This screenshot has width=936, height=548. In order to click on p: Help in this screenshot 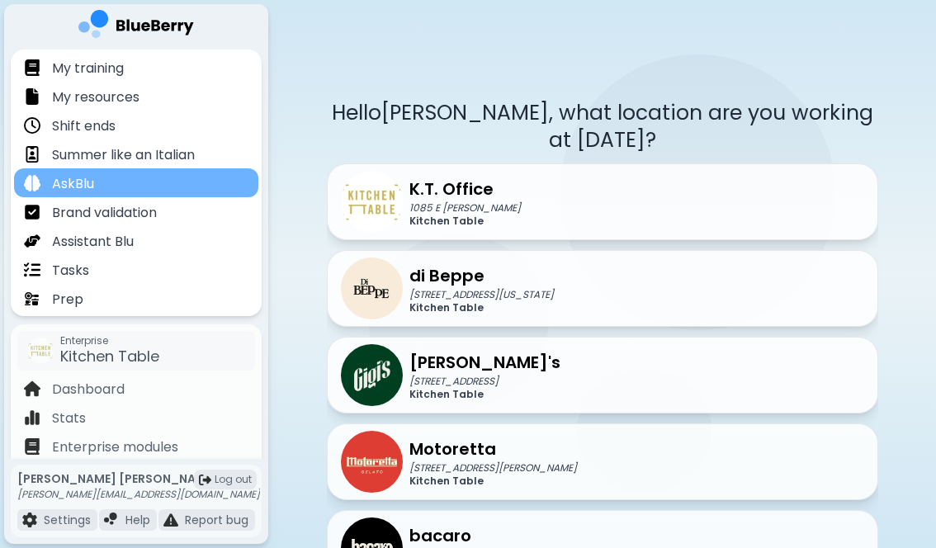, I will do `click(138, 520)`.